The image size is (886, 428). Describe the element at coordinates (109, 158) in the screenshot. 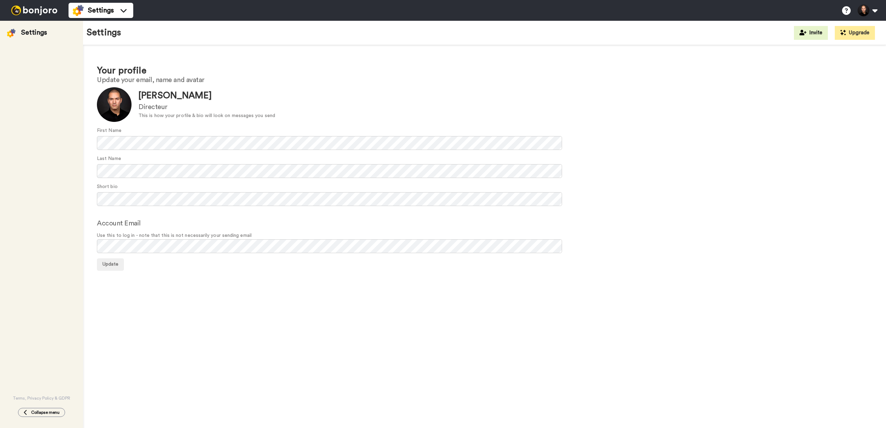

I see `label: Last Name` at that location.